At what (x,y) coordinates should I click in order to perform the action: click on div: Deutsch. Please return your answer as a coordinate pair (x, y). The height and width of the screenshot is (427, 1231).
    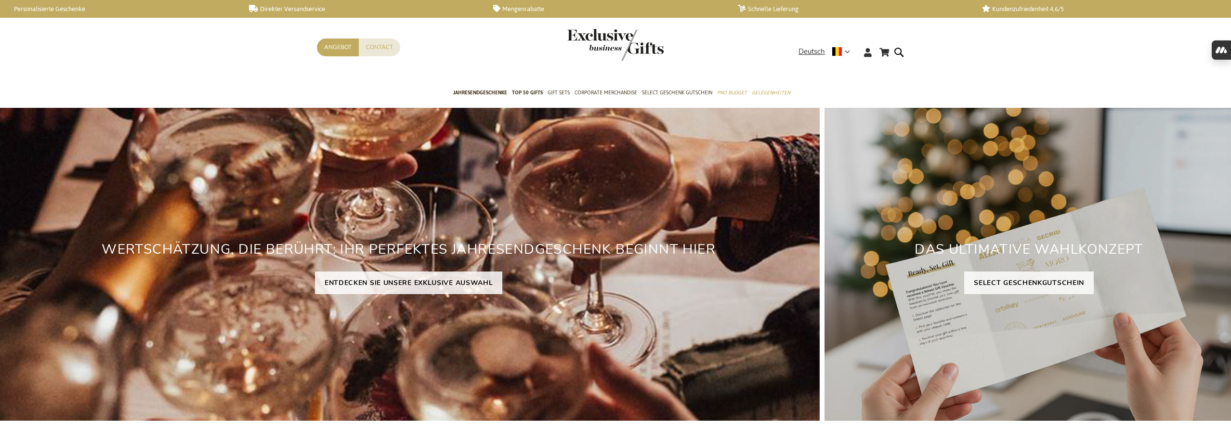
    Looking at the image, I should click on (827, 52).